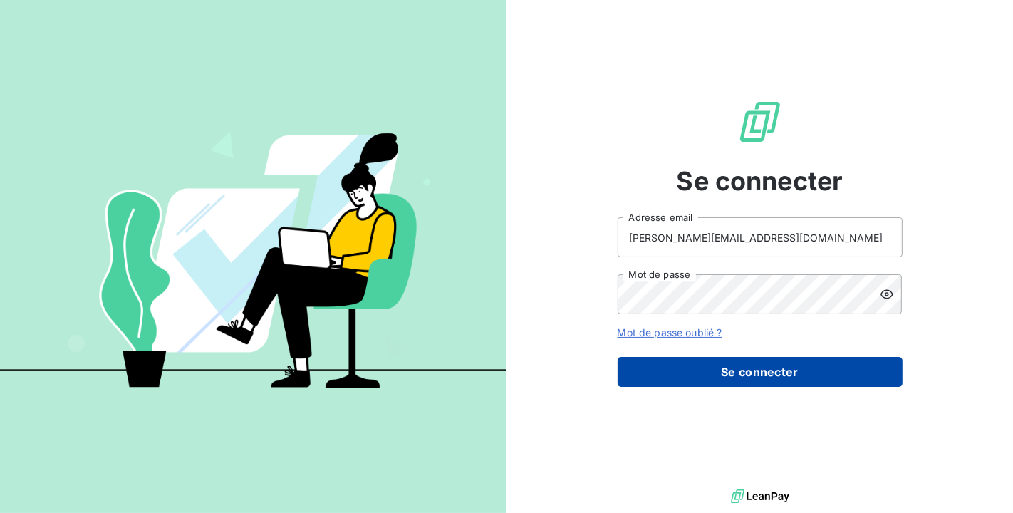 The image size is (1013, 513). Describe the element at coordinates (760, 122) in the screenshot. I see `img: Logo LeanPay` at that location.